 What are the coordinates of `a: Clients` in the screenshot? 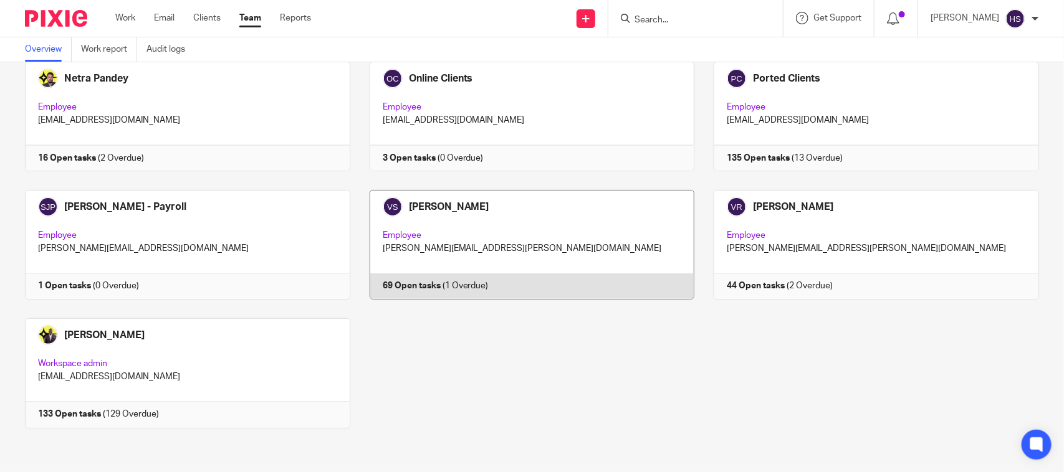 It's located at (207, 18).